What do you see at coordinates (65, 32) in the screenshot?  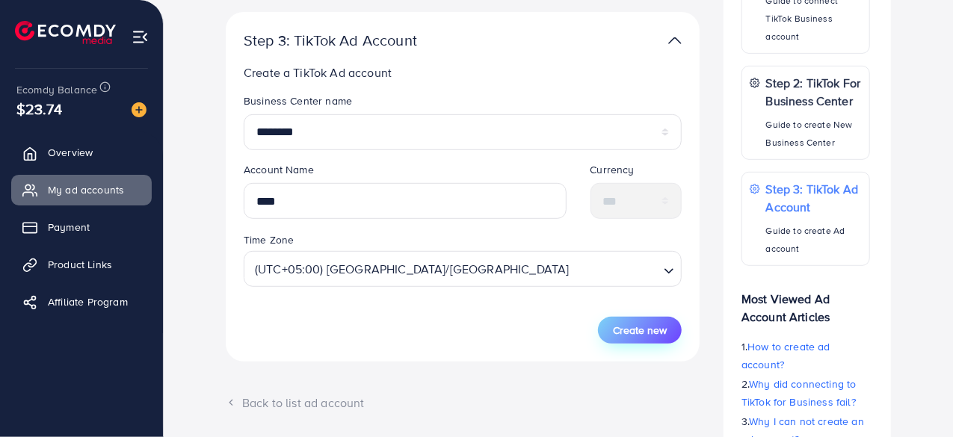 I see `a: logo` at bounding box center [65, 32].